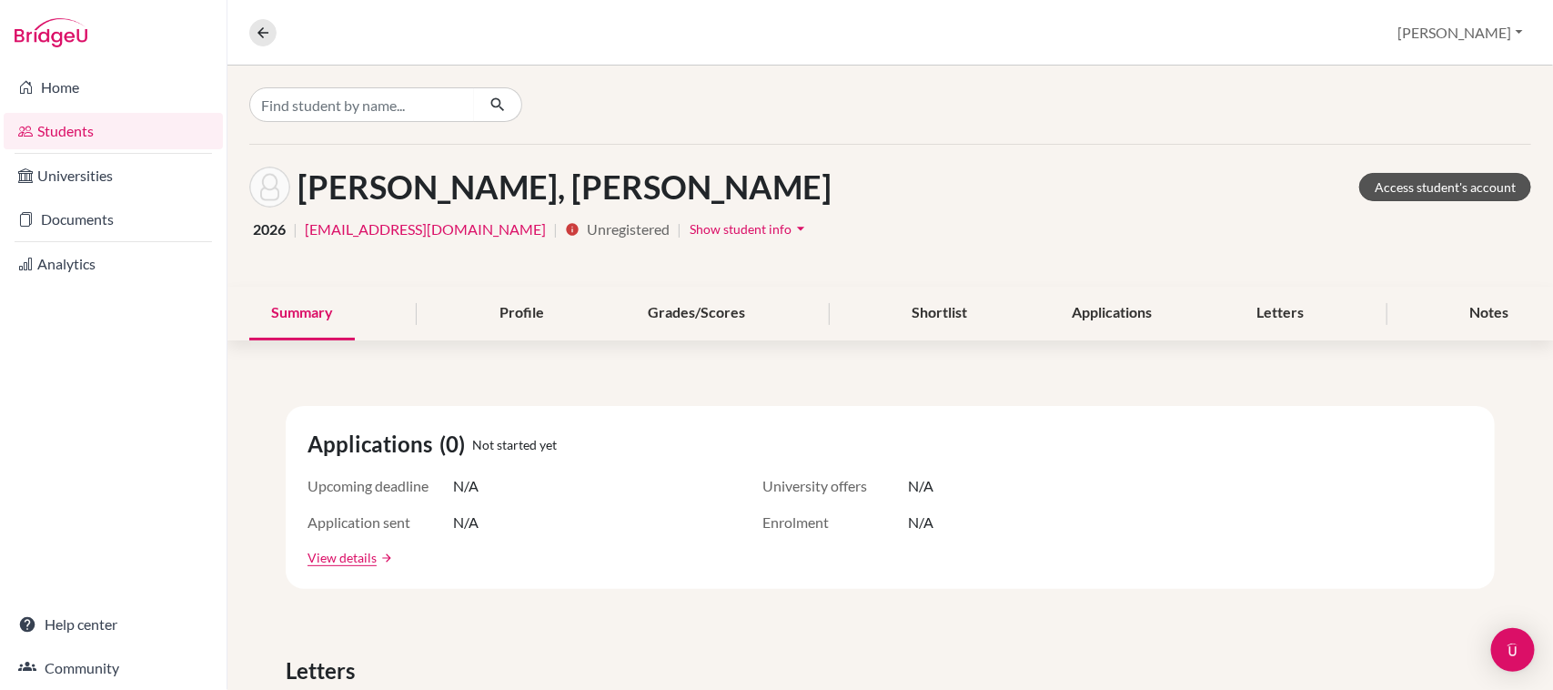  What do you see at coordinates (750, 228) in the screenshot?
I see `button: Show student infoarrow_drop_down` at bounding box center [750, 228].